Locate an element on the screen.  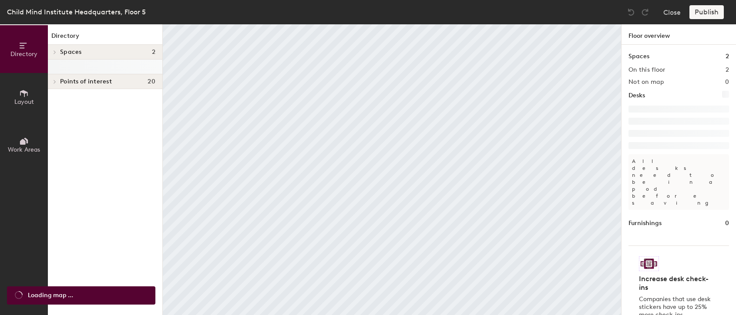
button: Close is located at coordinates (672, 12).